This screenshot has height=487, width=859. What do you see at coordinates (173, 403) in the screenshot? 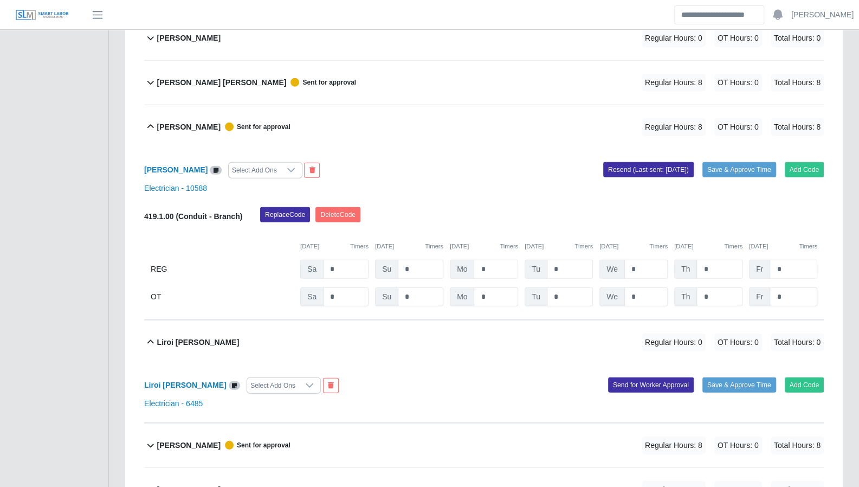
I see `a: Electrician - 6485` at bounding box center [173, 403].